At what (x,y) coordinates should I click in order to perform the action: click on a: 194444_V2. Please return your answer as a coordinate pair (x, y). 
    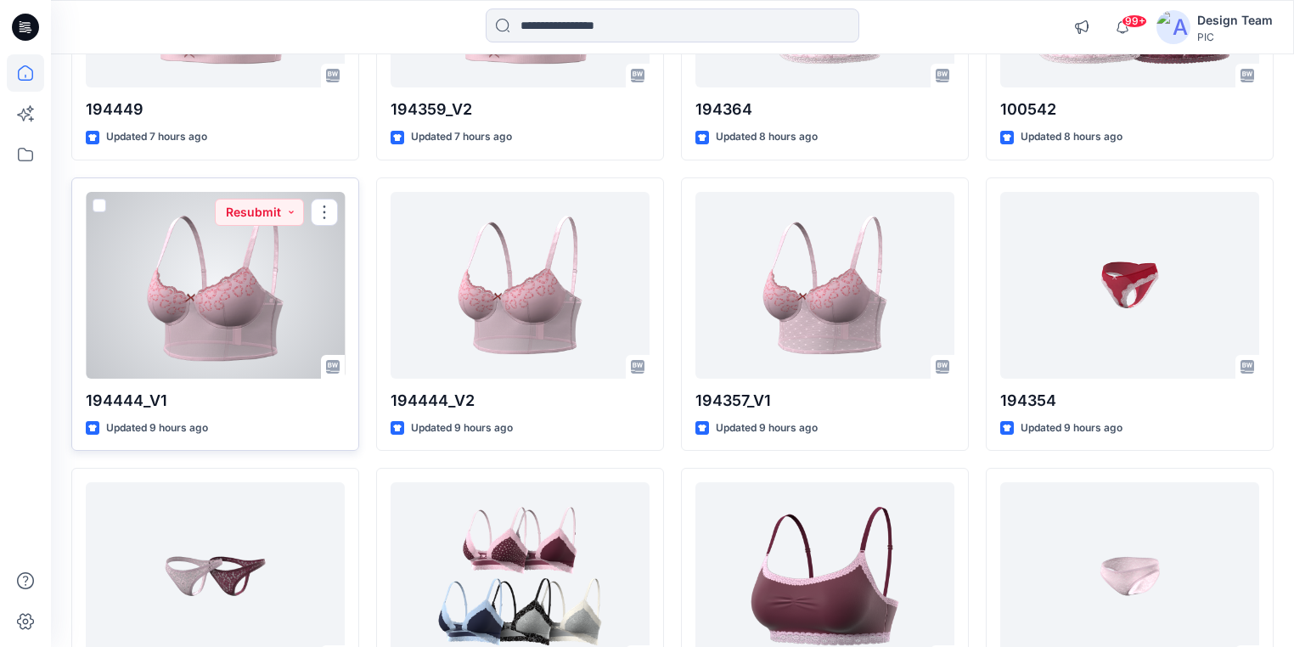
    Looking at the image, I should click on (519, 285).